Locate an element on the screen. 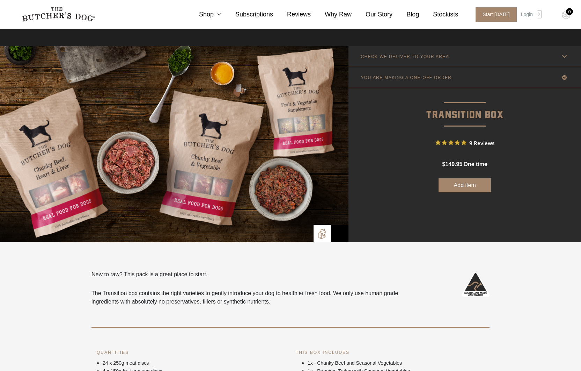 The image size is (581, 371). p: 24 x 250g meat discs is located at coordinates (194, 363).